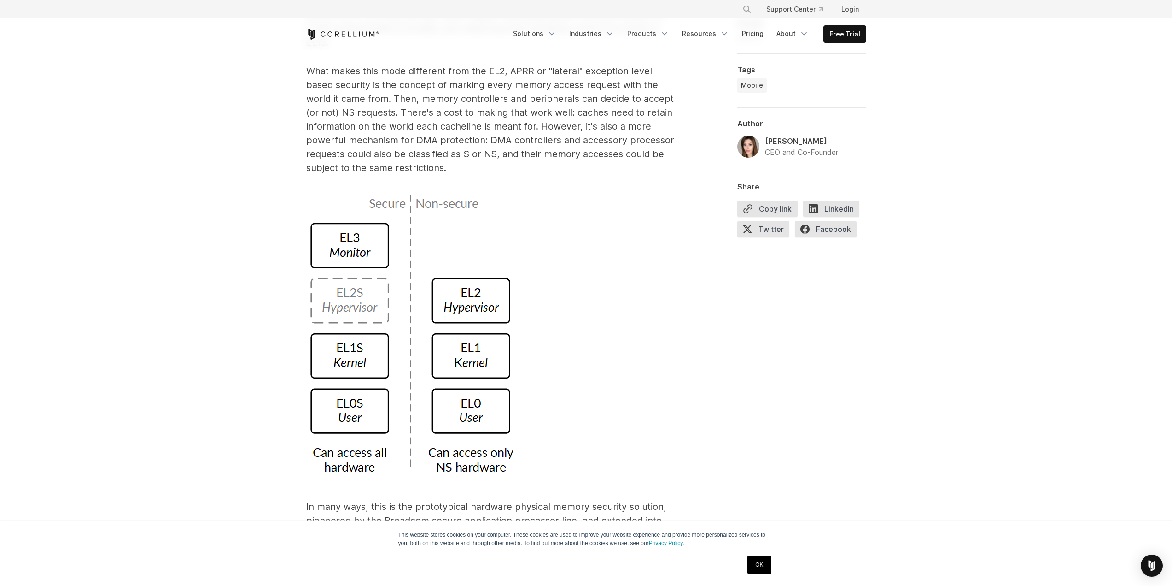 The width and height of the screenshot is (1172, 586). What do you see at coordinates (767, 209) in the screenshot?
I see `button: Copy link` at bounding box center [767, 209].